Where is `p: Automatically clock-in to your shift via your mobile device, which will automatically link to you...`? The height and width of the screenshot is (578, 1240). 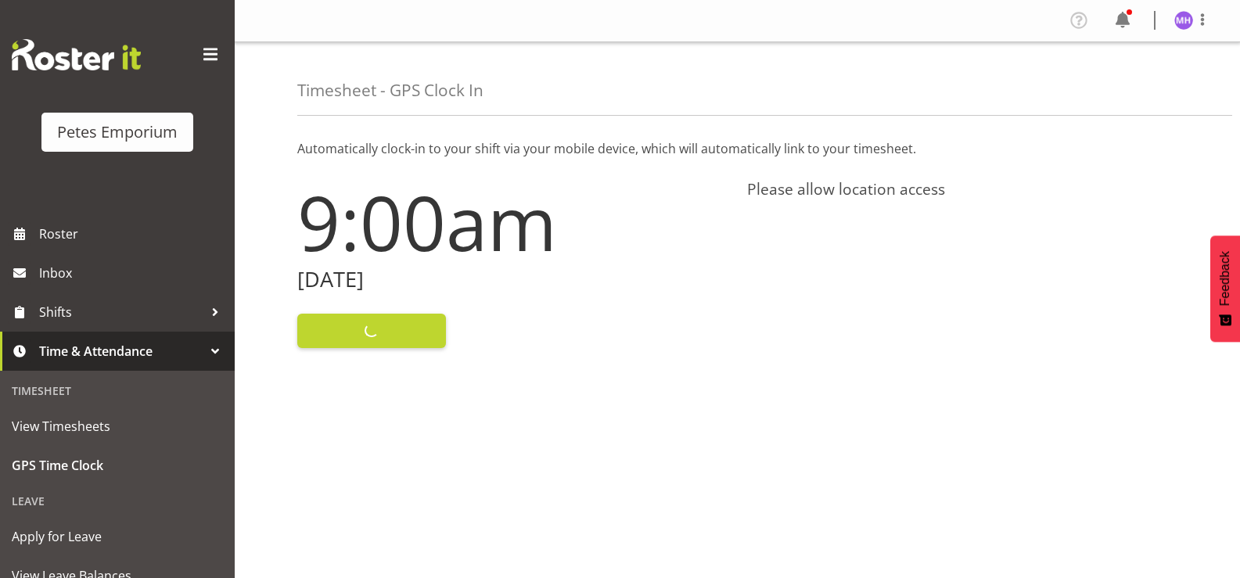
p: Automatically clock-in to your shift via your mobile device, which will automatically link to you... is located at coordinates (737, 149).